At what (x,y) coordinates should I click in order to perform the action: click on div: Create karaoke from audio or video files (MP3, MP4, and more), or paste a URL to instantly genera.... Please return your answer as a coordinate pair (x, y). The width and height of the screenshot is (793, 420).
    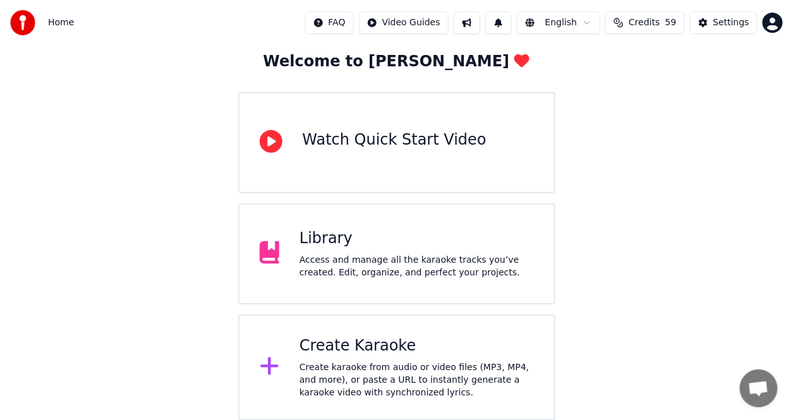
    Looking at the image, I should click on (416, 380).